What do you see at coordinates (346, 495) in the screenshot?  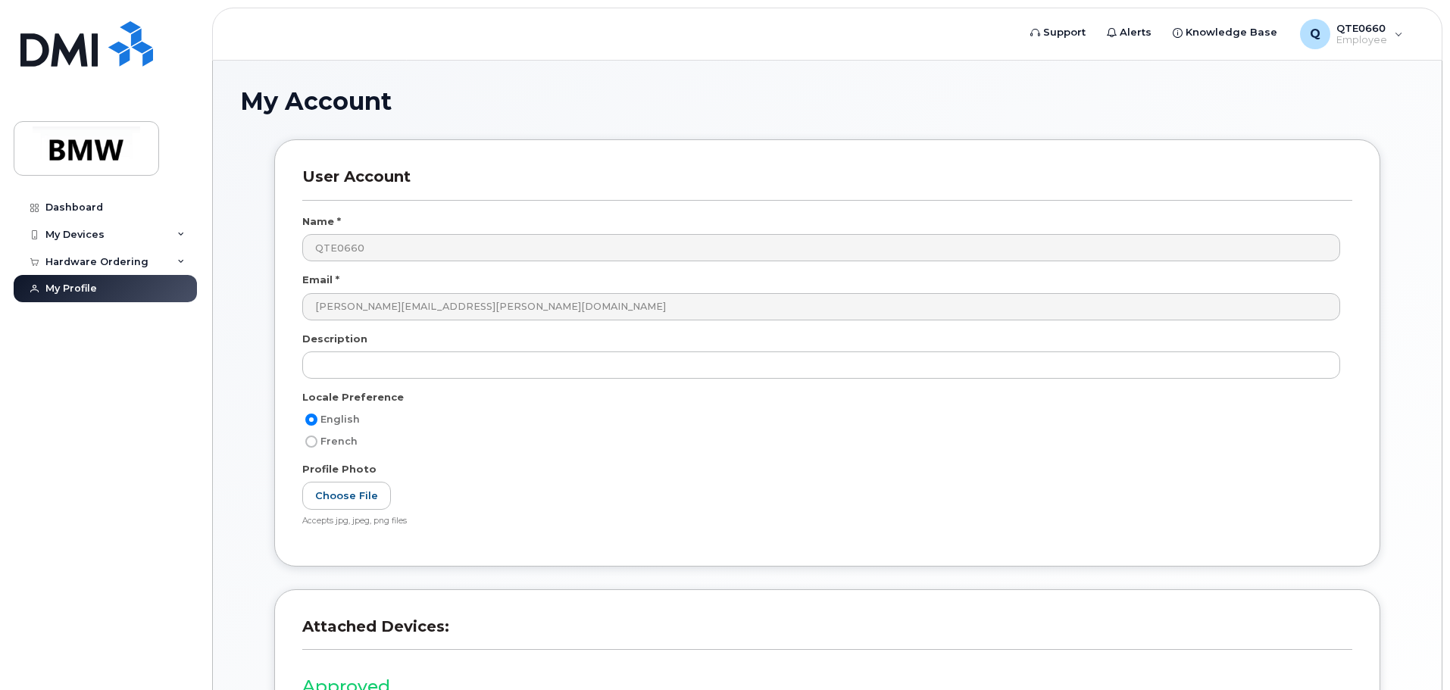 I see `label: Choose File` at bounding box center [346, 495].